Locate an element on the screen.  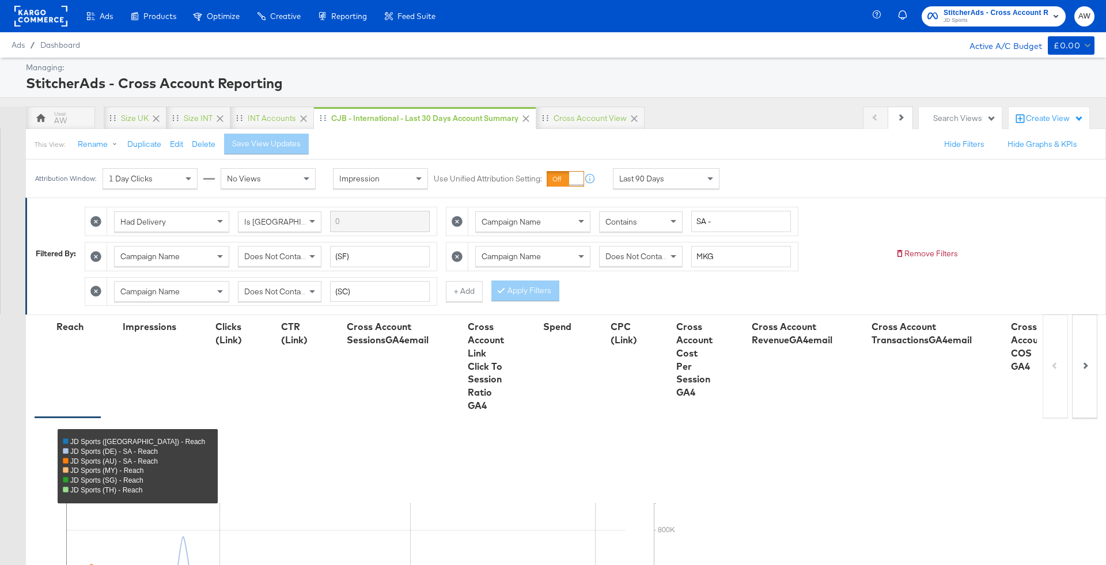
button: Delete is located at coordinates (203, 144).